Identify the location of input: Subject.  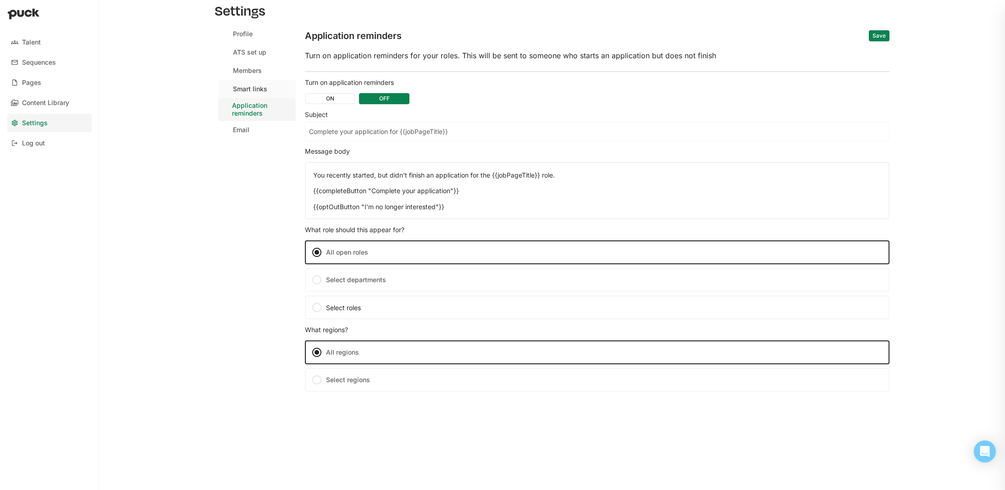
(597, 131).